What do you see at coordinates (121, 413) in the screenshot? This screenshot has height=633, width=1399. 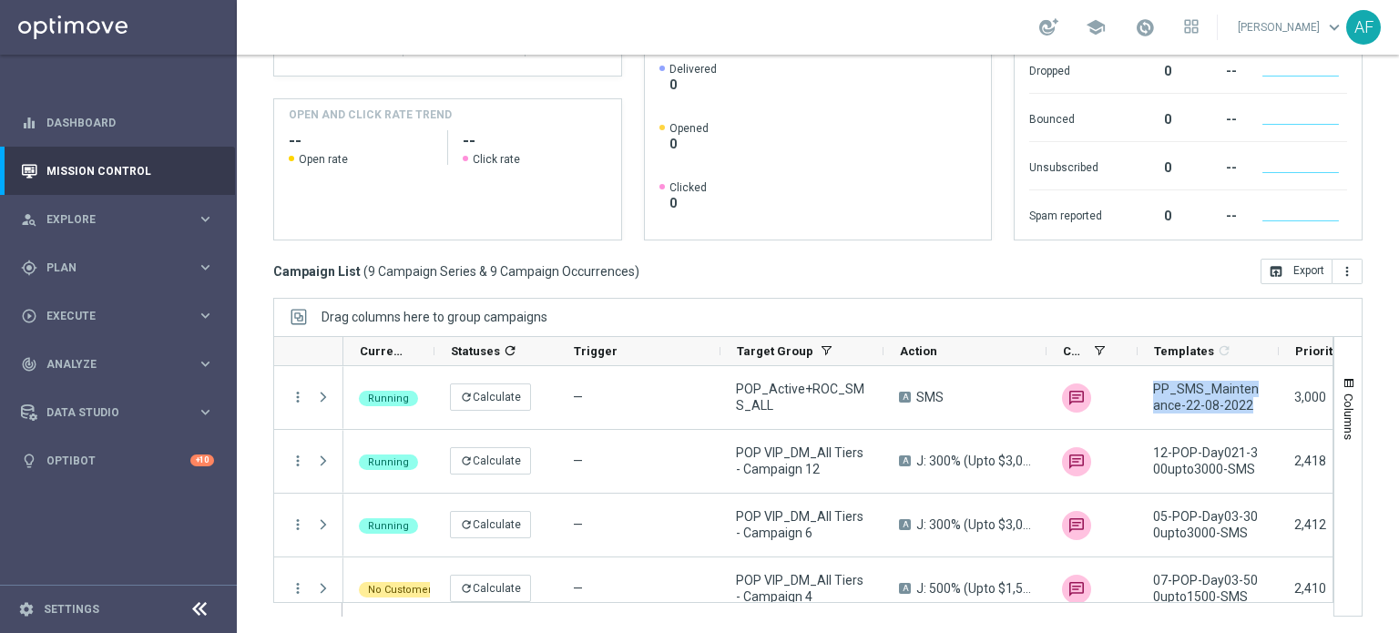 I see `span: Data Studio` at bounding box center [121, 413].